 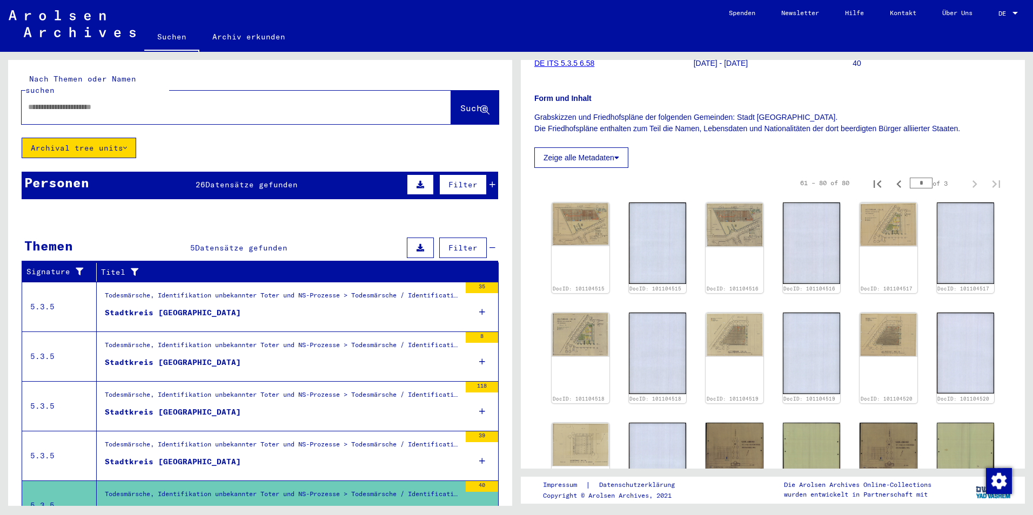 I want to click on button: Archival tree units, so click(x=79, y=148).